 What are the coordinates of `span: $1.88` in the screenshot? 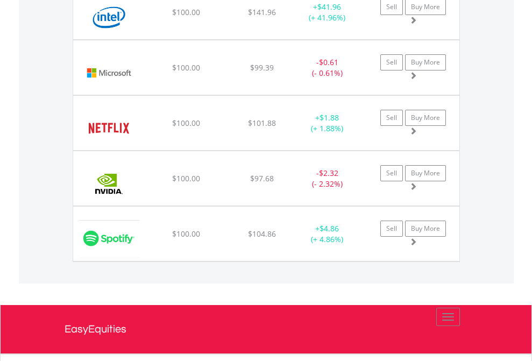 It's located at (329, 117).